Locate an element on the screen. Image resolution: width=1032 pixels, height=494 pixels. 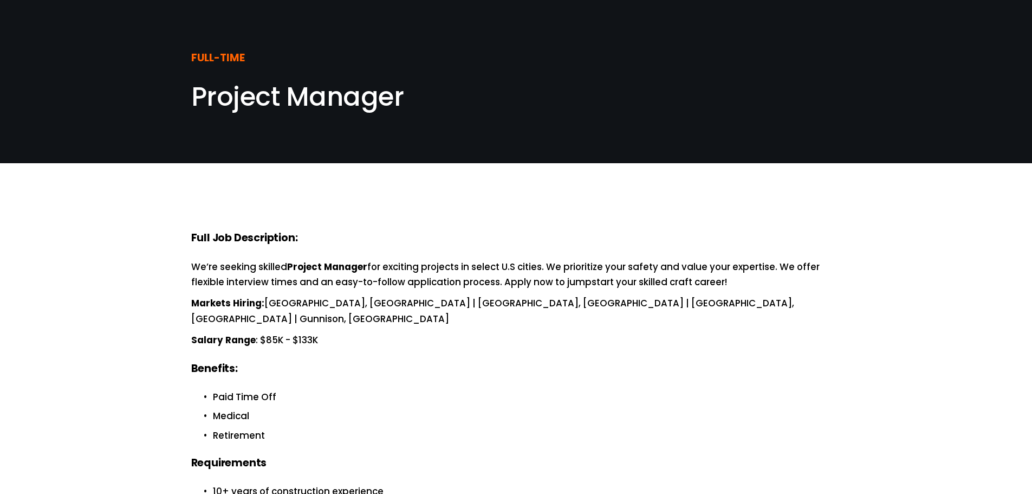
strong: Markets Hiring: is located at coordinates (228, 304).